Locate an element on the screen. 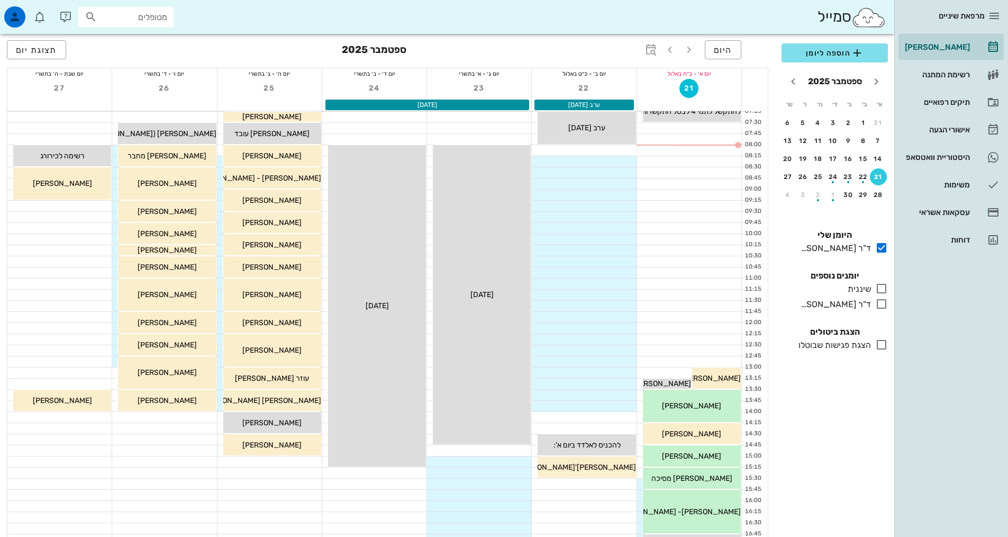 The width and height of the screenshot is (1008, 537). div: היסטוריית וואטסאפ is located at coordinates (936, 157).